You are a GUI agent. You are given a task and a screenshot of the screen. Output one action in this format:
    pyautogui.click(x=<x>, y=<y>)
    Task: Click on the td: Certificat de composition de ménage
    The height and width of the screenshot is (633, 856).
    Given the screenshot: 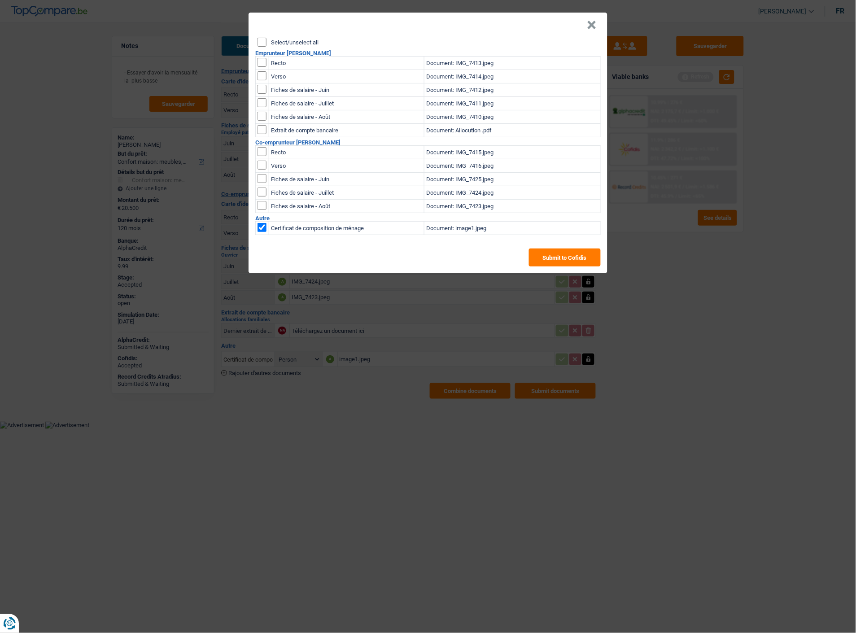 What is the action you would take?
    pyautogui.click(x=347, y=228)
    